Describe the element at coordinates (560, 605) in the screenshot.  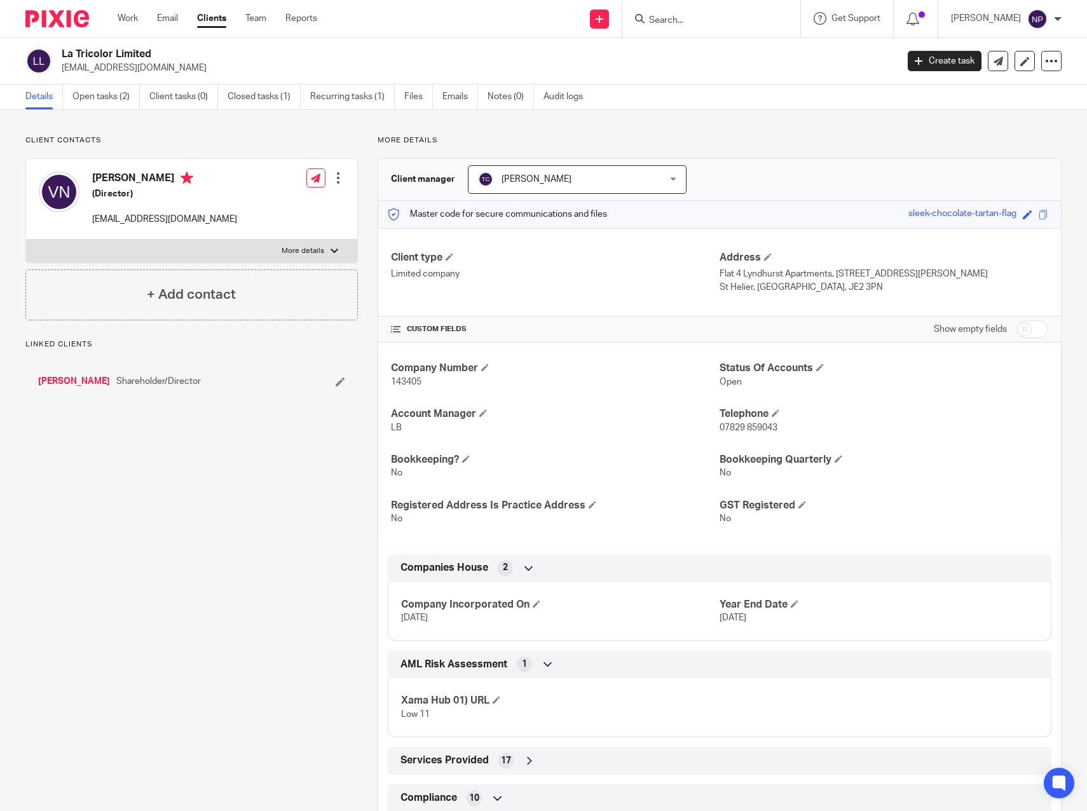
I see `h4: Company Incorporated On` at that location.